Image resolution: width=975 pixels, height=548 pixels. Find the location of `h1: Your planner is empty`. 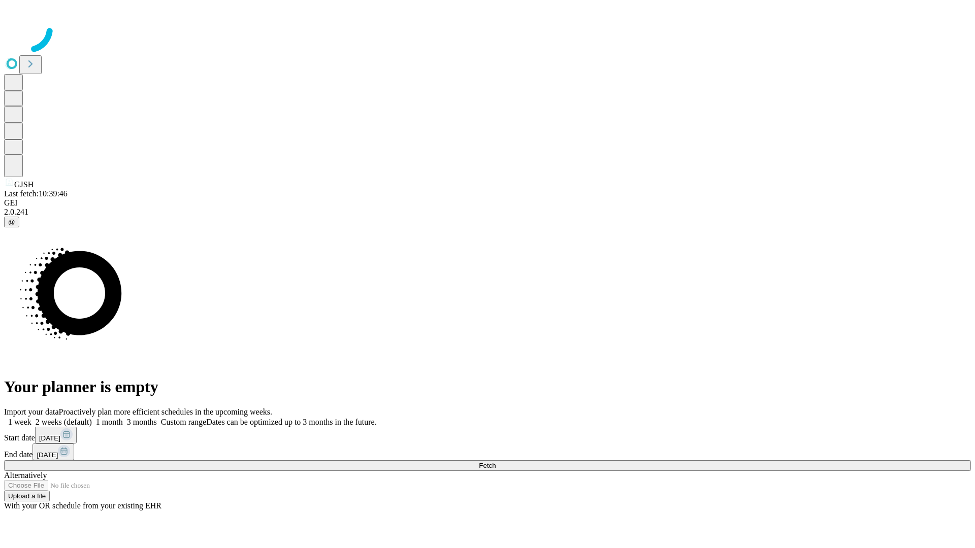

h1: Your planner is empty is located at coordinates (488, 387).